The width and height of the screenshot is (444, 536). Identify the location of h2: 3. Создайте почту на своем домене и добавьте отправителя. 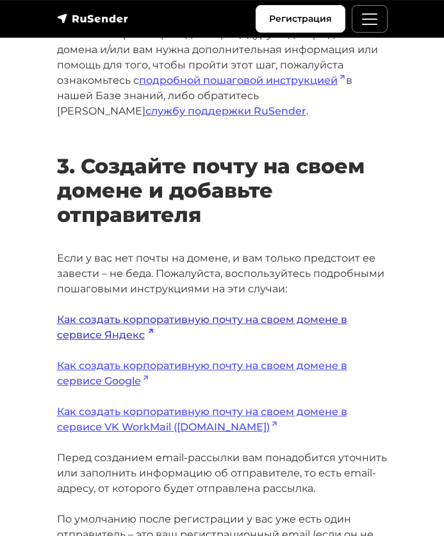
(222, 175).